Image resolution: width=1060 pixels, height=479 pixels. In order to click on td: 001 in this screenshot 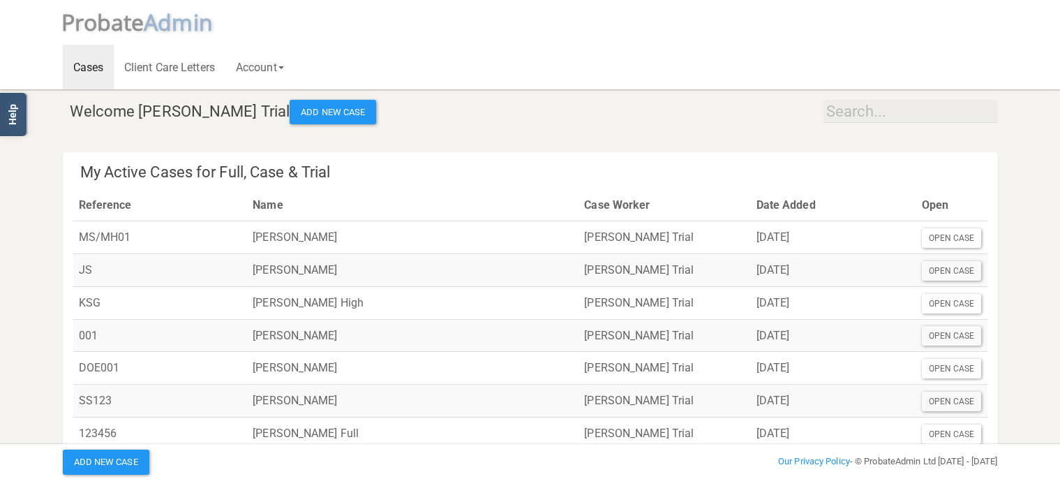, I will do `click(161, 335)`.